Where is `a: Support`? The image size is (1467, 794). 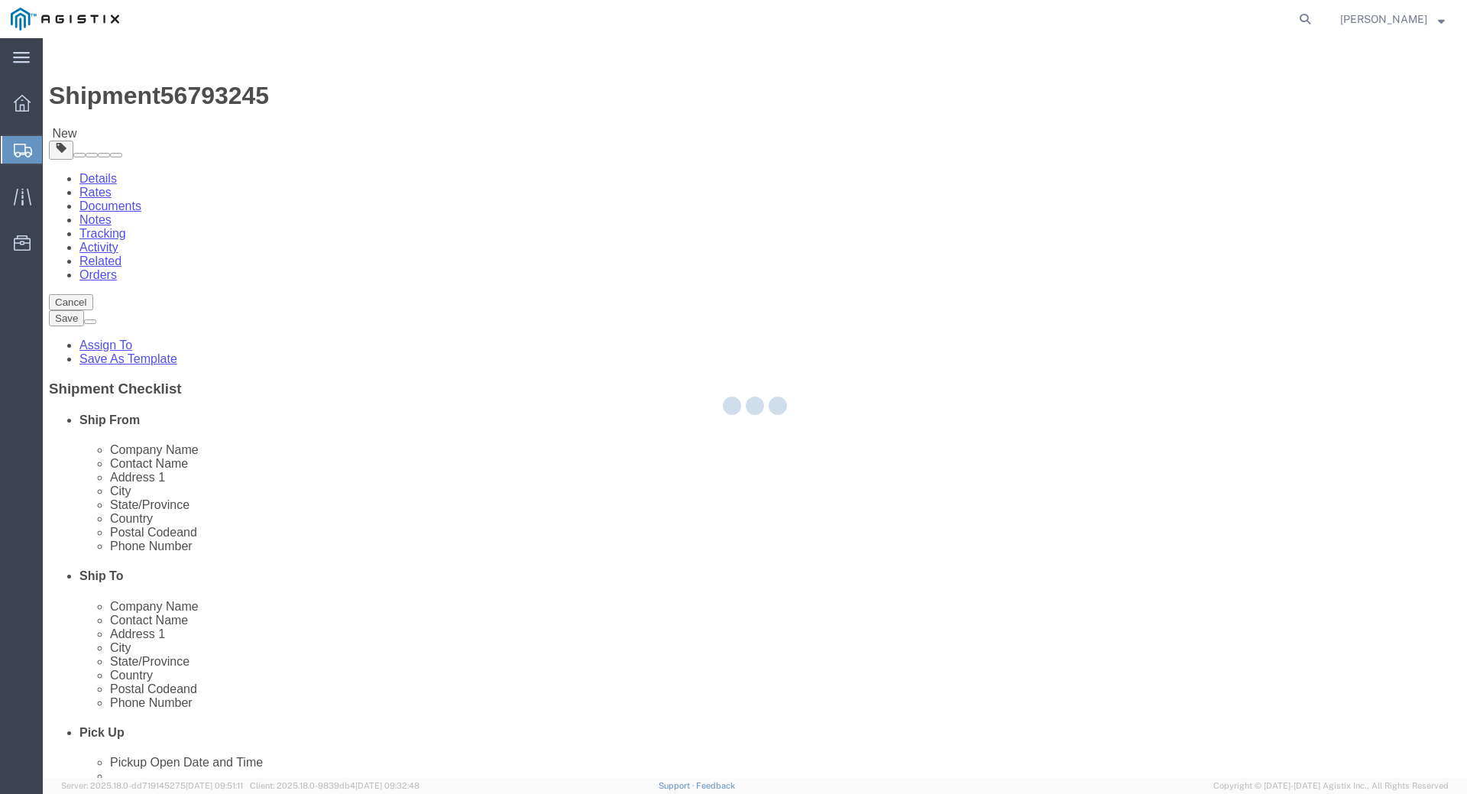 a: Support is located at coordinates (678, 786).